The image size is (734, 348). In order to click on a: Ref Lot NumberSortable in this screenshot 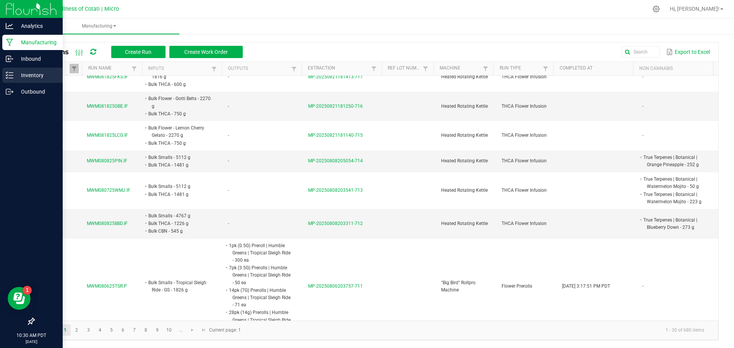, I will do `click(404, 68)`.